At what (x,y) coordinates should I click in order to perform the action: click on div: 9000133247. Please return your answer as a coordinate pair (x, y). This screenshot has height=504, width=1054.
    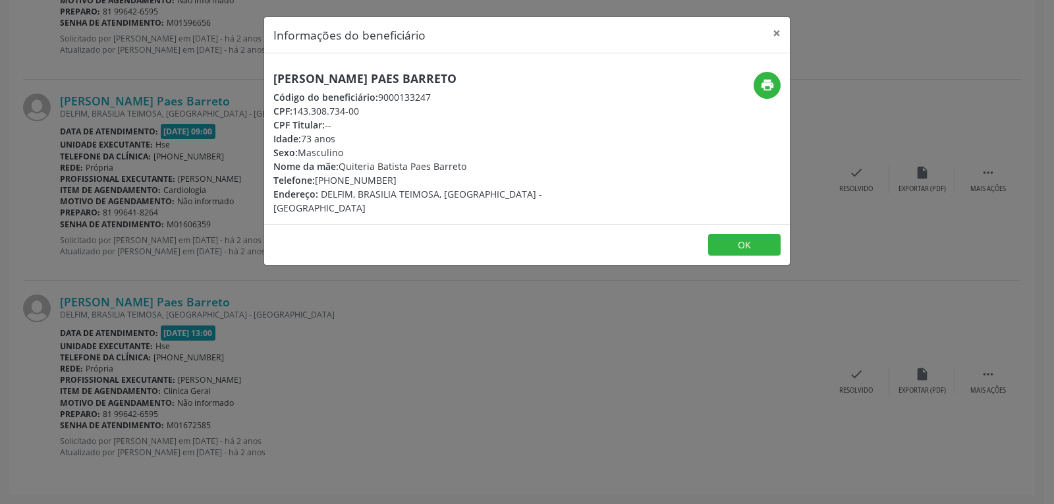
    Looking at the image, I should click on (439, 97).